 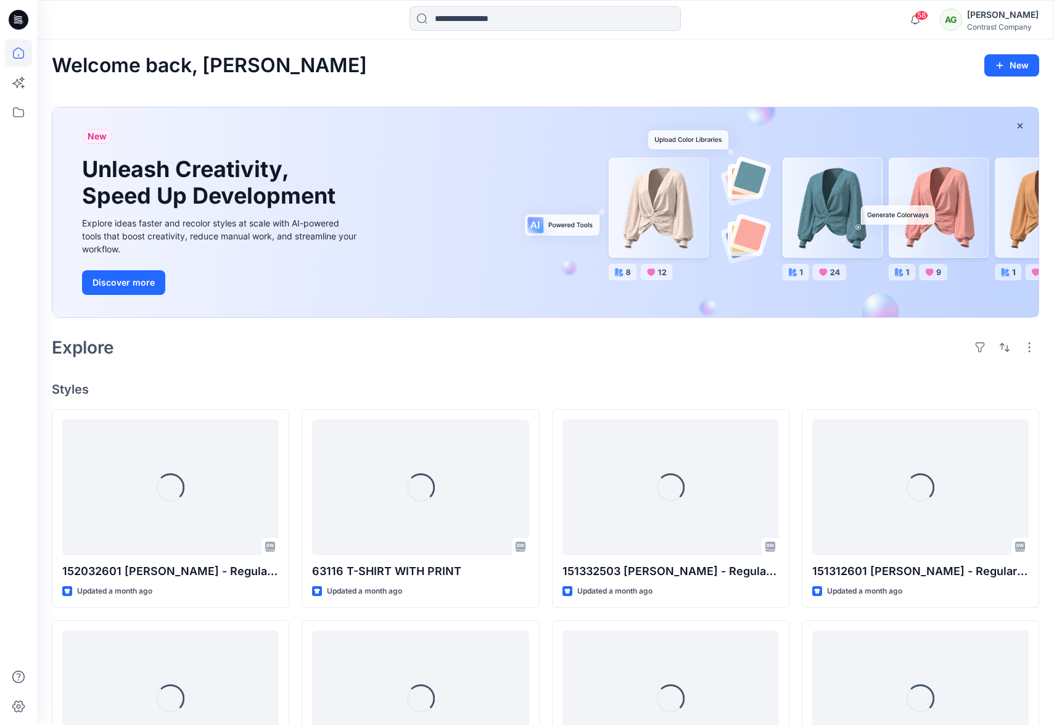 I want to click on p: 63116 T-SHIRT WITH PRINT, so click(x=420, y=571).